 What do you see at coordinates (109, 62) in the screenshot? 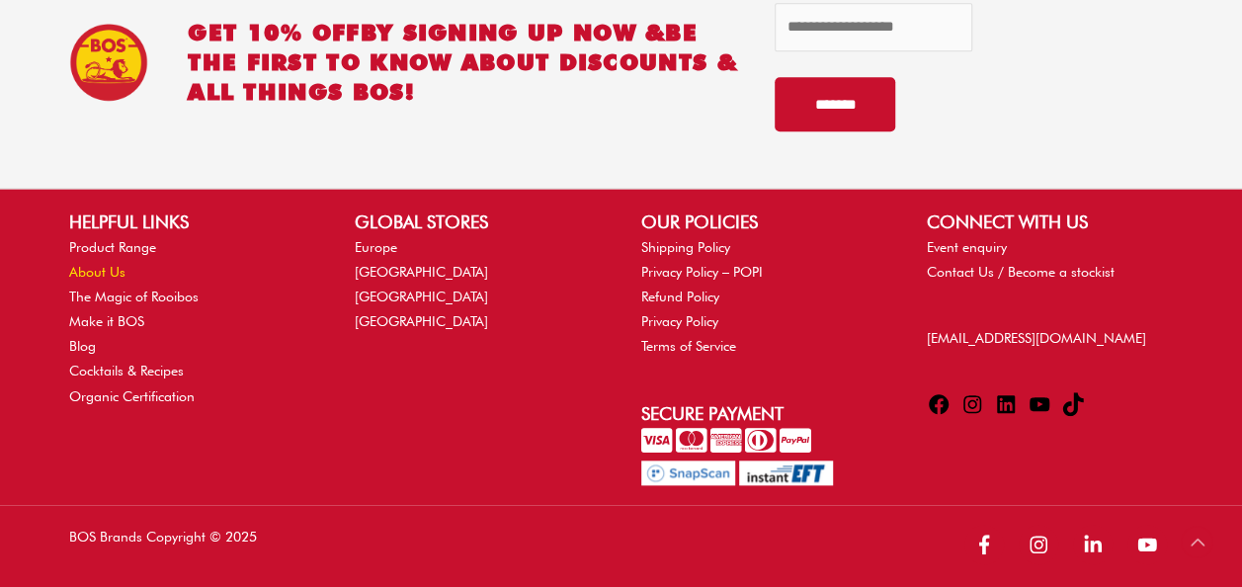
I see `img: BOS Ice Tea` at bounding box center [109, 62].